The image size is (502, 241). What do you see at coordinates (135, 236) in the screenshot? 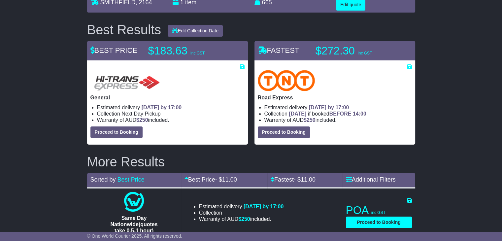
I see `span: © One World Courier 2025. All rights reserved.` at bounding box center [135, 236].